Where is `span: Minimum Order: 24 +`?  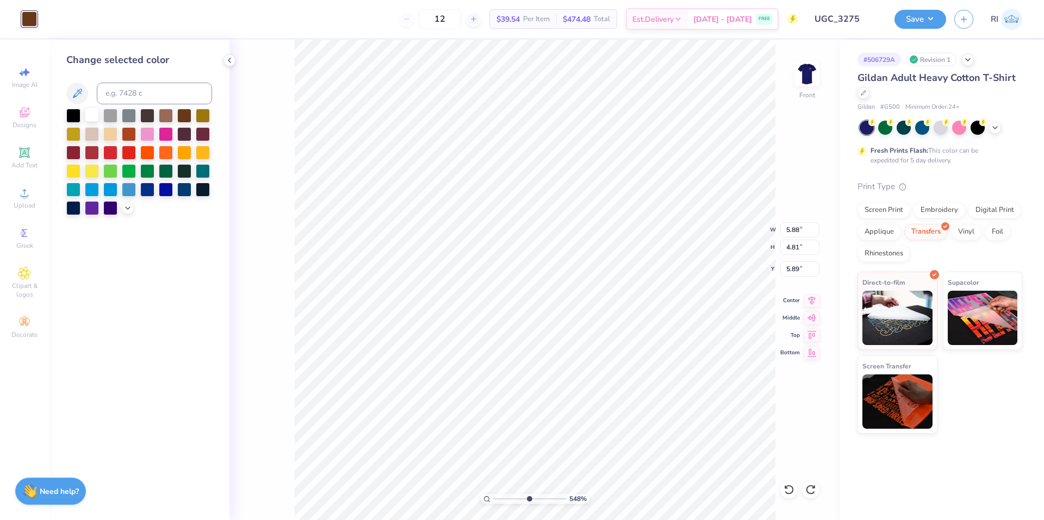 span: Minimum Order: 24 + is located at coordinates (932, 107).